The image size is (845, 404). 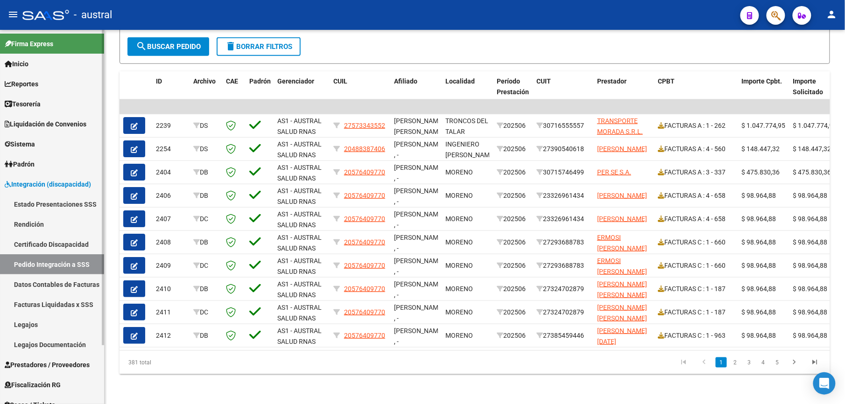 I want to click on span: CAE, so click(x=232, y=81).